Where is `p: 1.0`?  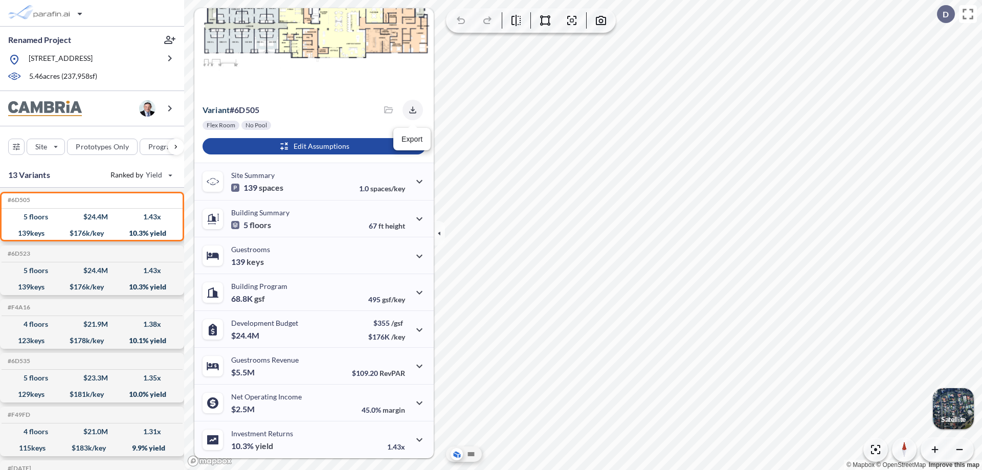 p: 1.0 is located at coordinates (382, 188).